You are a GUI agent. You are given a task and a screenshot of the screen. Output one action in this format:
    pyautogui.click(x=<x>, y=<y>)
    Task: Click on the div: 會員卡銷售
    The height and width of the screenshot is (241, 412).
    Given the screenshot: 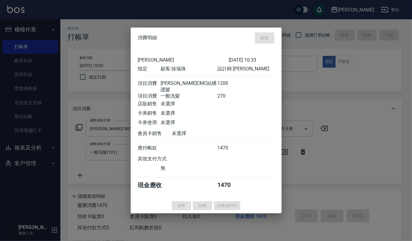 What is the action you would take?
    pyautogui.click(x=155, y=133)
    